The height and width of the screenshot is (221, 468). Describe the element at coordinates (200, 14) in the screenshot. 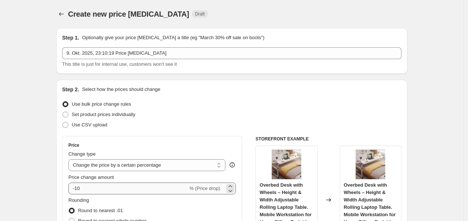

I see `span: Draft` at that location.